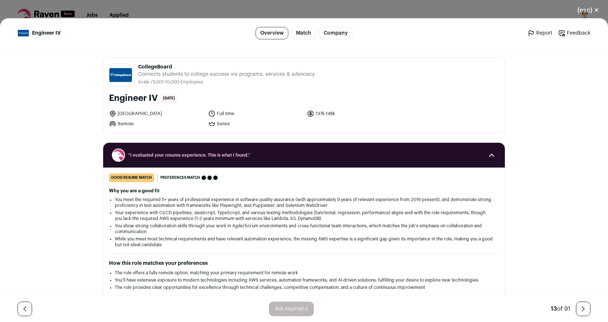  Describe the element at coordinates (560, 309) in the screenshot. I see `div: of 91` at that location.